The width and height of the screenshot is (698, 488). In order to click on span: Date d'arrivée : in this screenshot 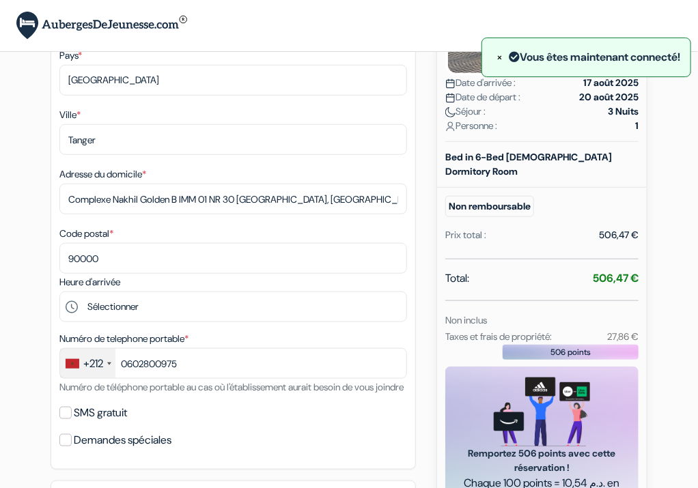, I will do `click(480, 83)`.